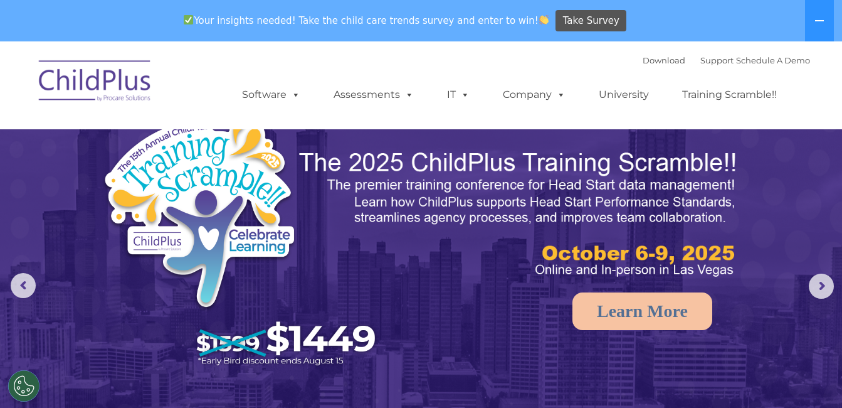 Image resolution: width=842 pixels, height=408 pixels. Describe the element at coordinates (624, 95) in the screenshot. I see `a: University` at that location.